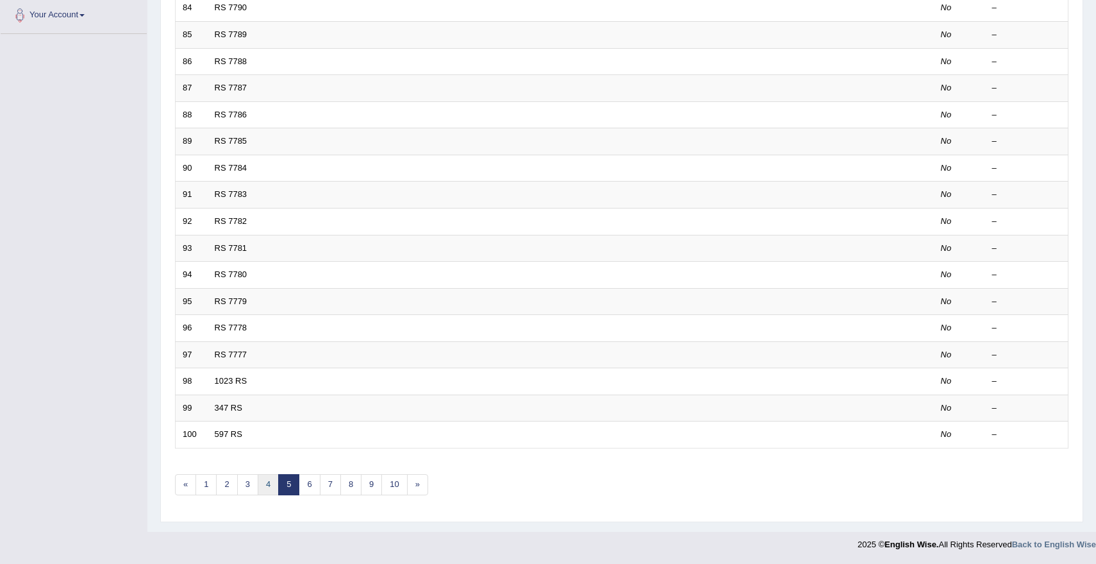  I want to click on td: 94, so click(192, 275).